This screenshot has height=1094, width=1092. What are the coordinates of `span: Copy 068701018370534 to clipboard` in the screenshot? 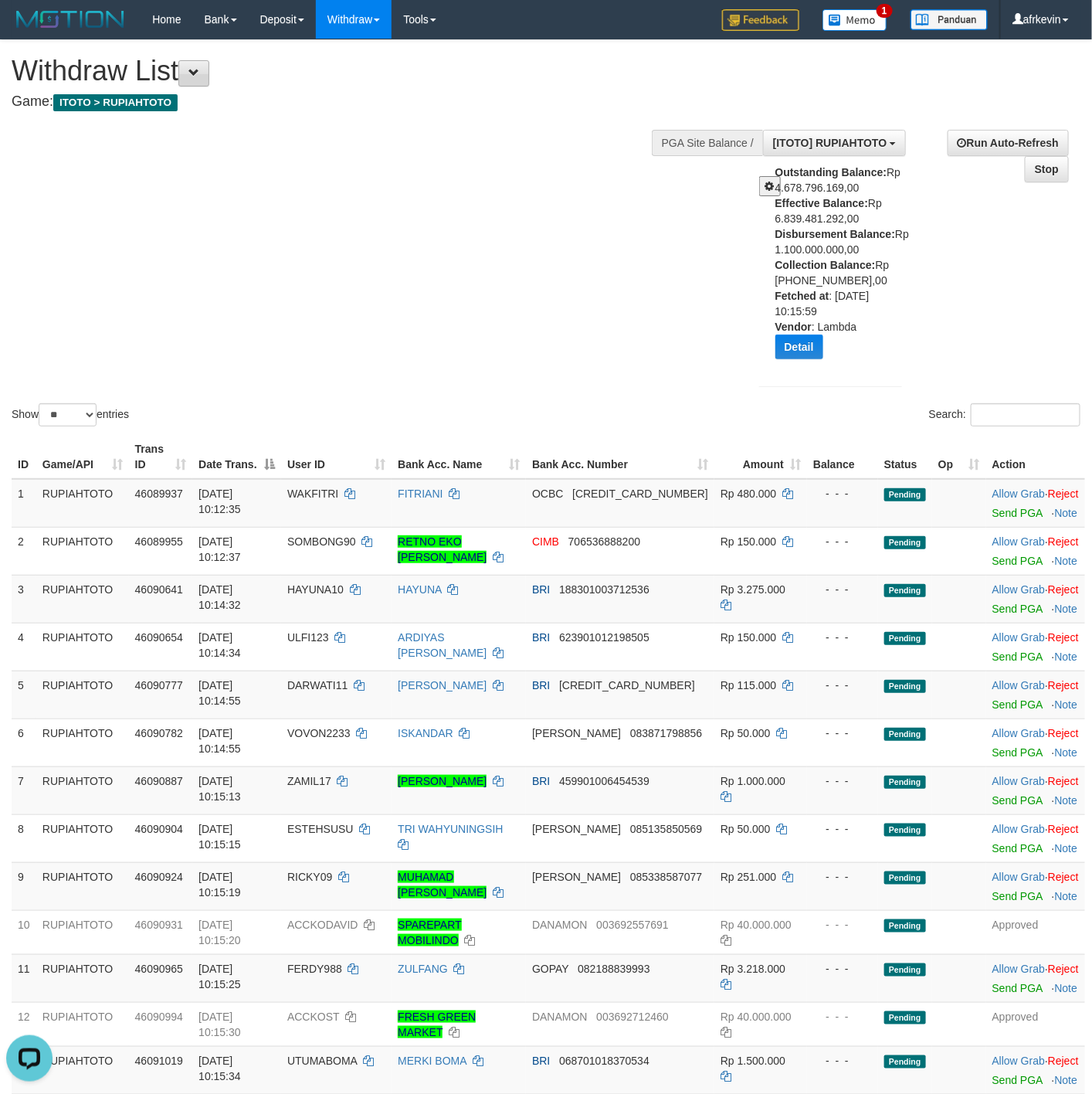 It's located at (604, 1060).